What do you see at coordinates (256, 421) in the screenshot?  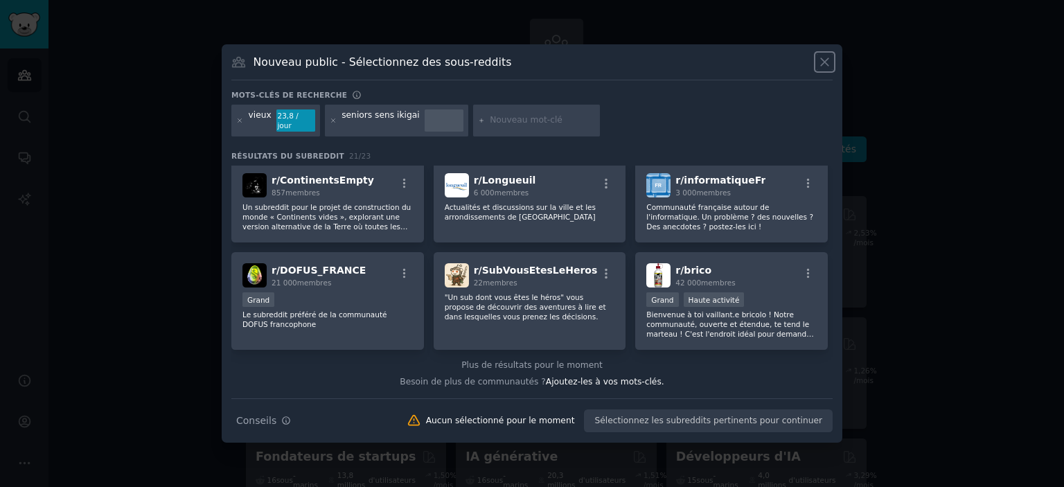 I see `font: Conseils` at bounding box center [256, 421].